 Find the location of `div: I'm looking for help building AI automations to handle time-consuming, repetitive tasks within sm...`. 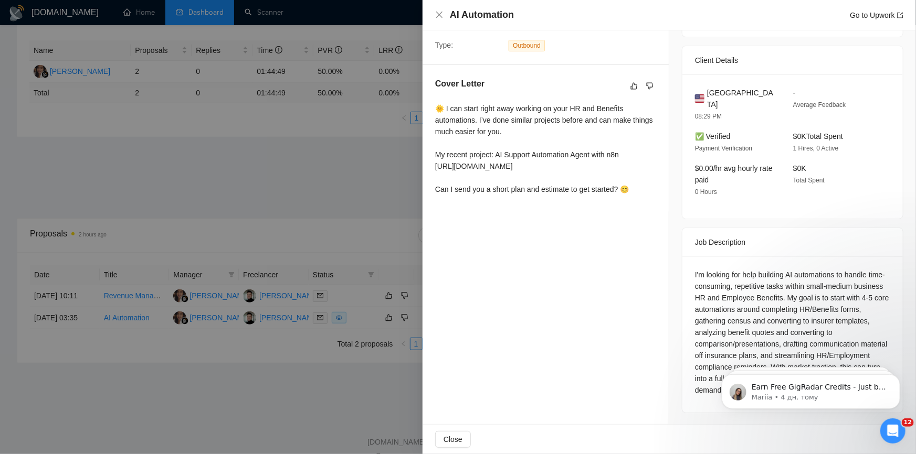

div: I'm looking for help building AI automations to handle time-consuming, repetitive tasks within sm... is located at coordinates (792, 333).